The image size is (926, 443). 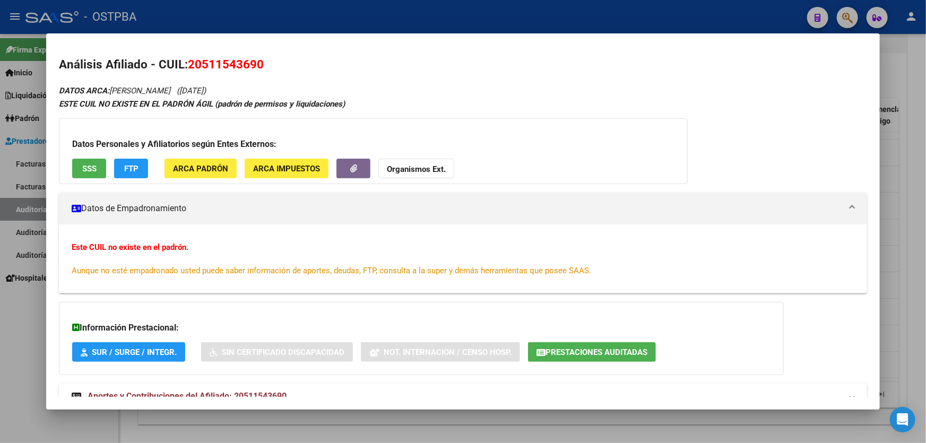 What do you see at coordinates (463, 209) in the screenshot?
I see `mat-expansion-panel-header: Datos de Empadronamiento` at bounding box center [463, 209].